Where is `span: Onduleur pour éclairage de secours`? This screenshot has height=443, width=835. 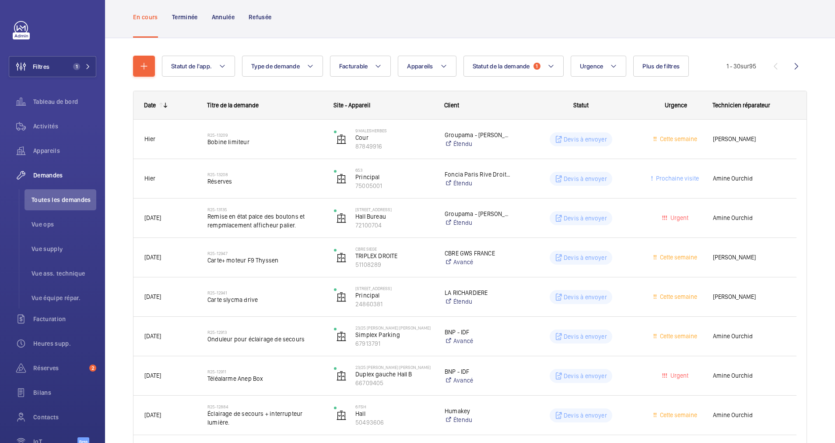
span: Onduleur pour éclairage de secours is located at coordinates (265, 339).